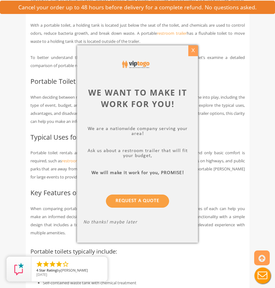  I want to click on button: Live Chat, so click(262, 275).